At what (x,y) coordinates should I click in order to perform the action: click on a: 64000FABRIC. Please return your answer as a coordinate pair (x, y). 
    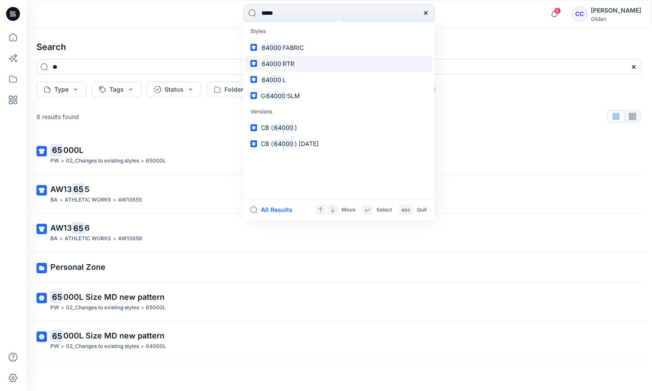
    Looking at the image, I should click on (339, 47).